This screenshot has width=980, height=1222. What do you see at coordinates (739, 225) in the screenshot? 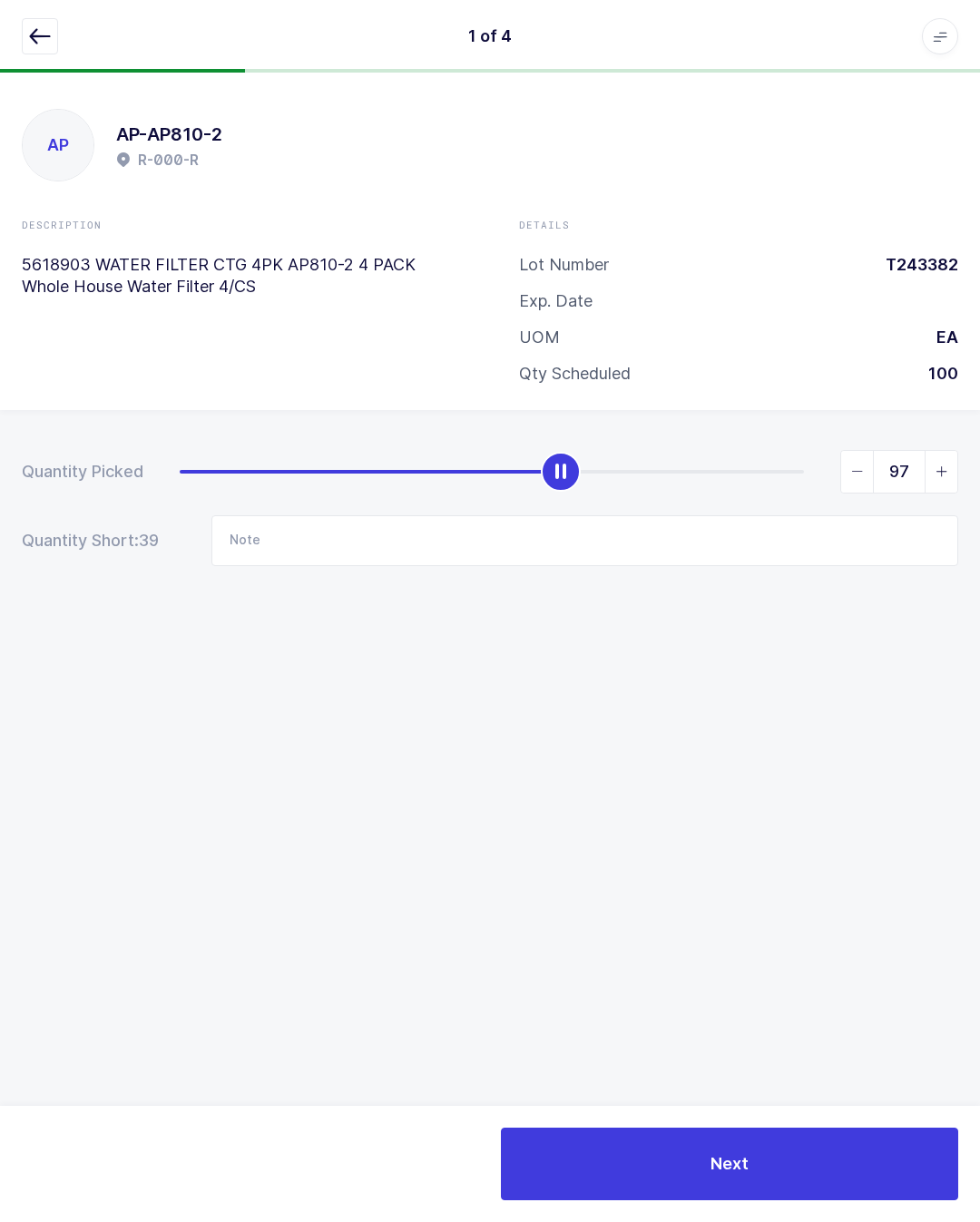
I see `div: Details` at bounding box center [739, 225].